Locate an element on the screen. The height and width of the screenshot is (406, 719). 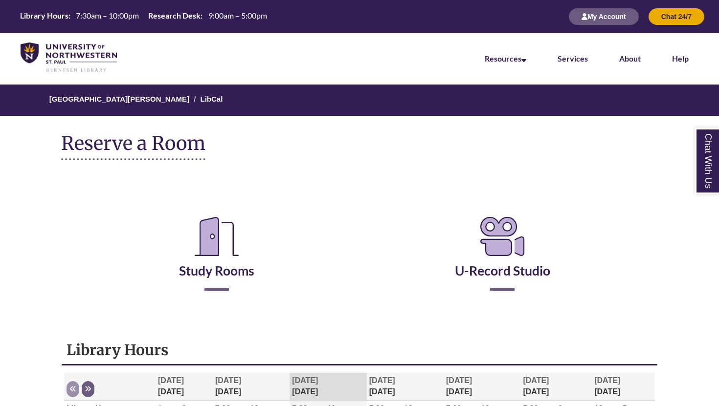
button: Previous week is located at coordinates (73, 389).